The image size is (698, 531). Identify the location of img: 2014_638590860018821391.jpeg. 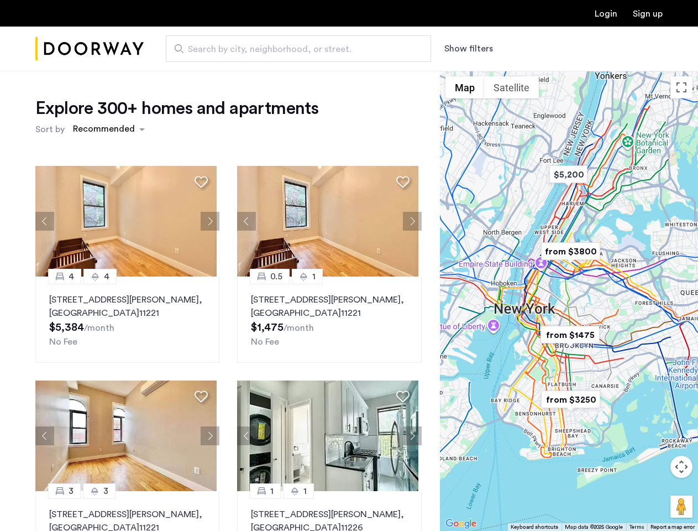
(328, 436).